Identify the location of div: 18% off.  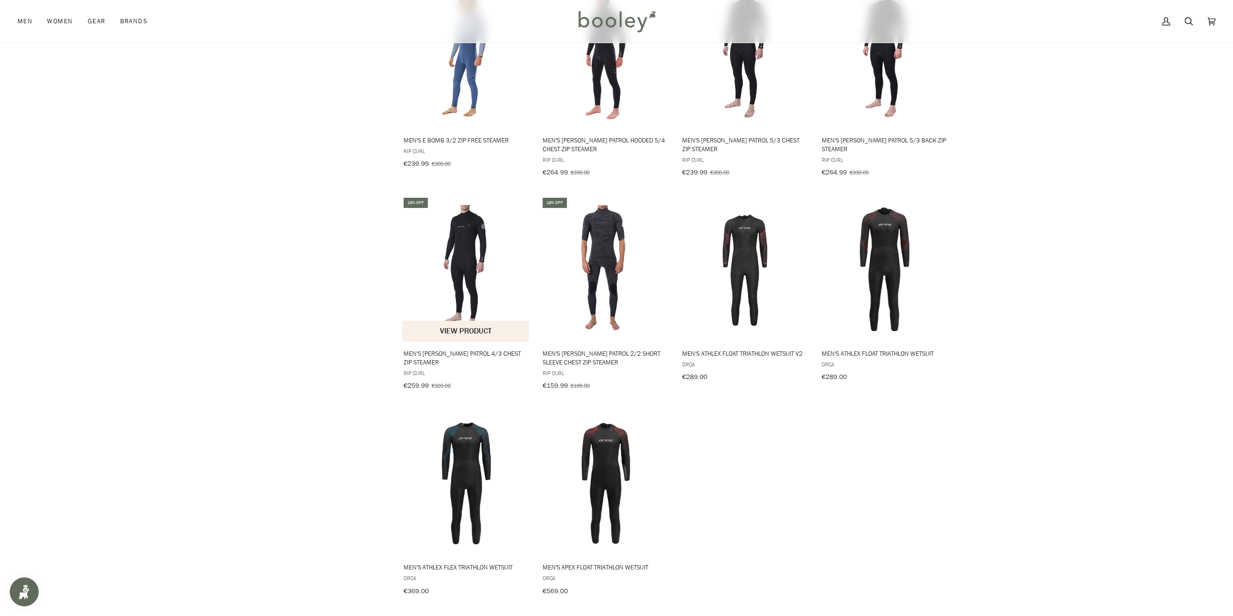
(555, 203).